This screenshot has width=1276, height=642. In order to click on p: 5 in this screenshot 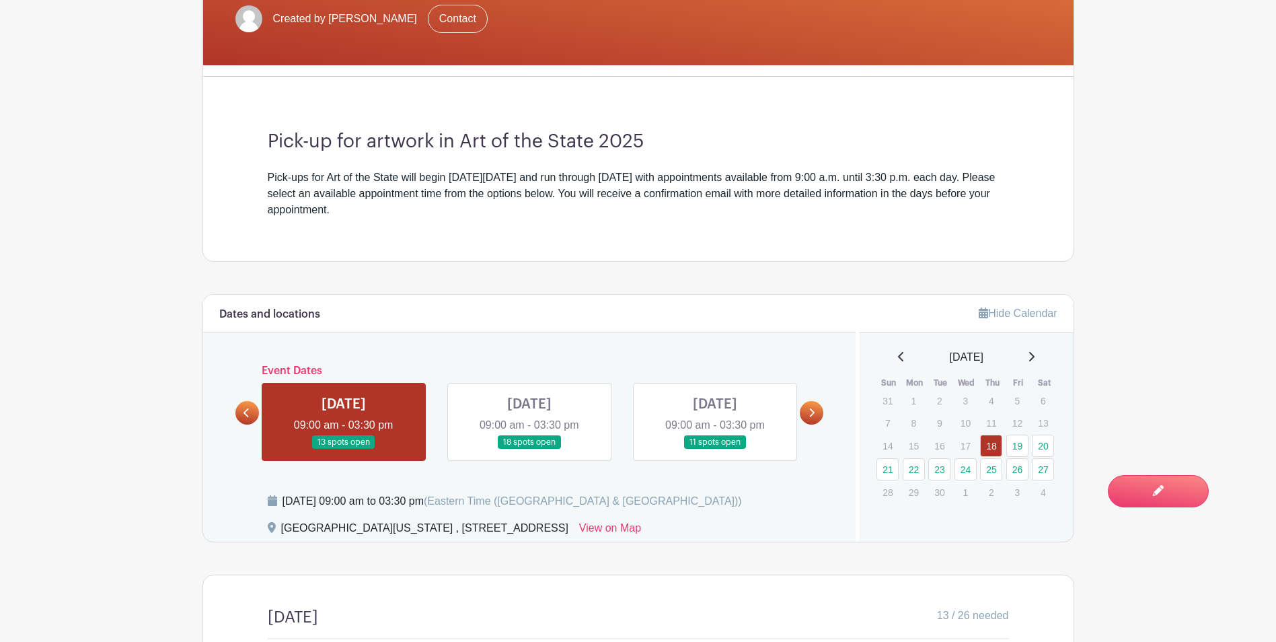, I will do `click(1017, 400)`.